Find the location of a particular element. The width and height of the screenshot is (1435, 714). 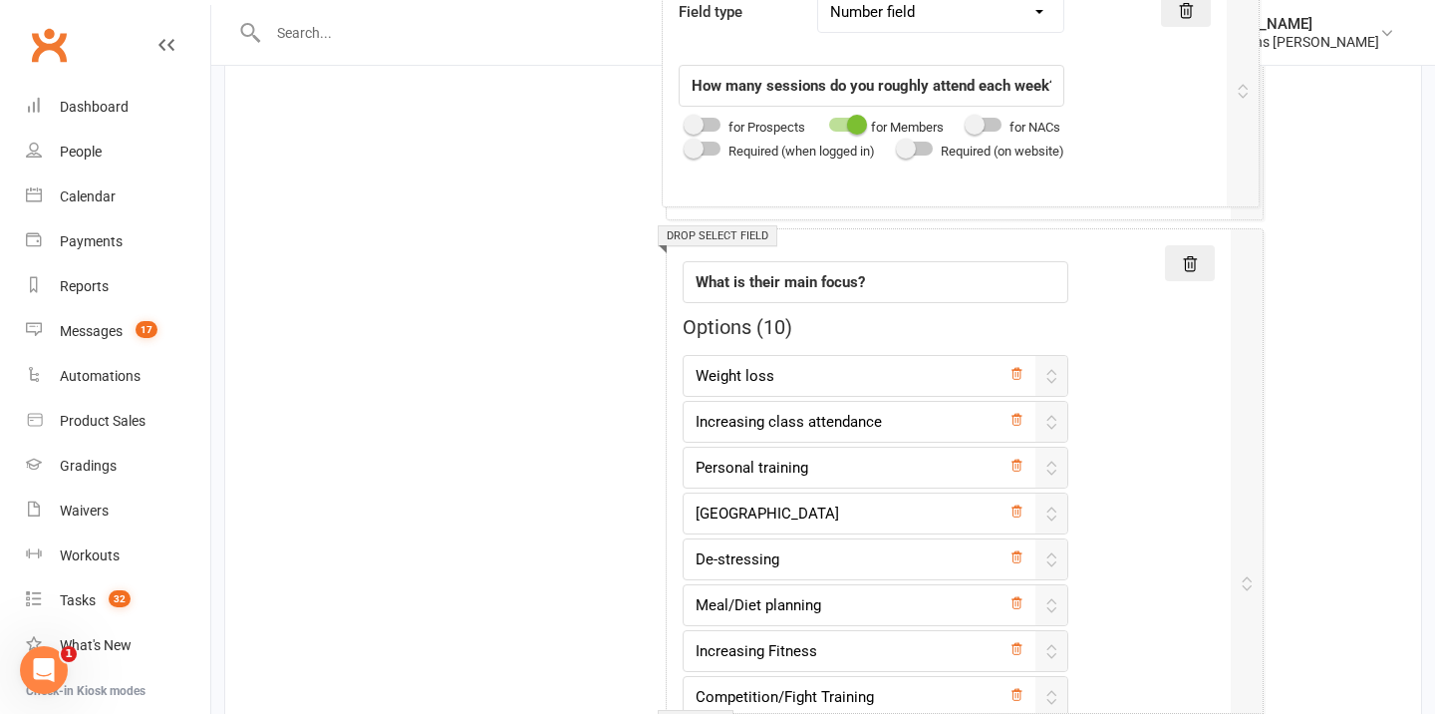

div: People is located at coordinates (81, 151).